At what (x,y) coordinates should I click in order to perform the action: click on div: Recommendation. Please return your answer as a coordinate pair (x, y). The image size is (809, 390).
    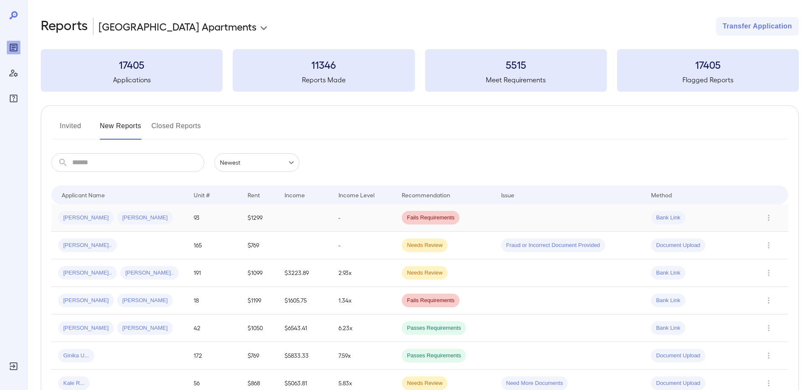
    Looking at the image, I should click on (426, 195).